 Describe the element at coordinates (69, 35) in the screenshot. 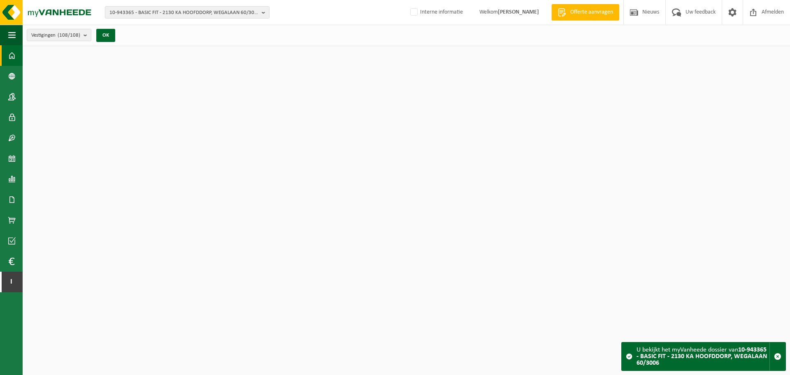

I see `count: (108/108)` at that location.